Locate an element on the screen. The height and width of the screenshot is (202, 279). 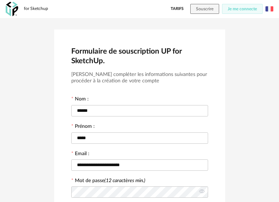
label: Email : is located at coordinates (80, 155).